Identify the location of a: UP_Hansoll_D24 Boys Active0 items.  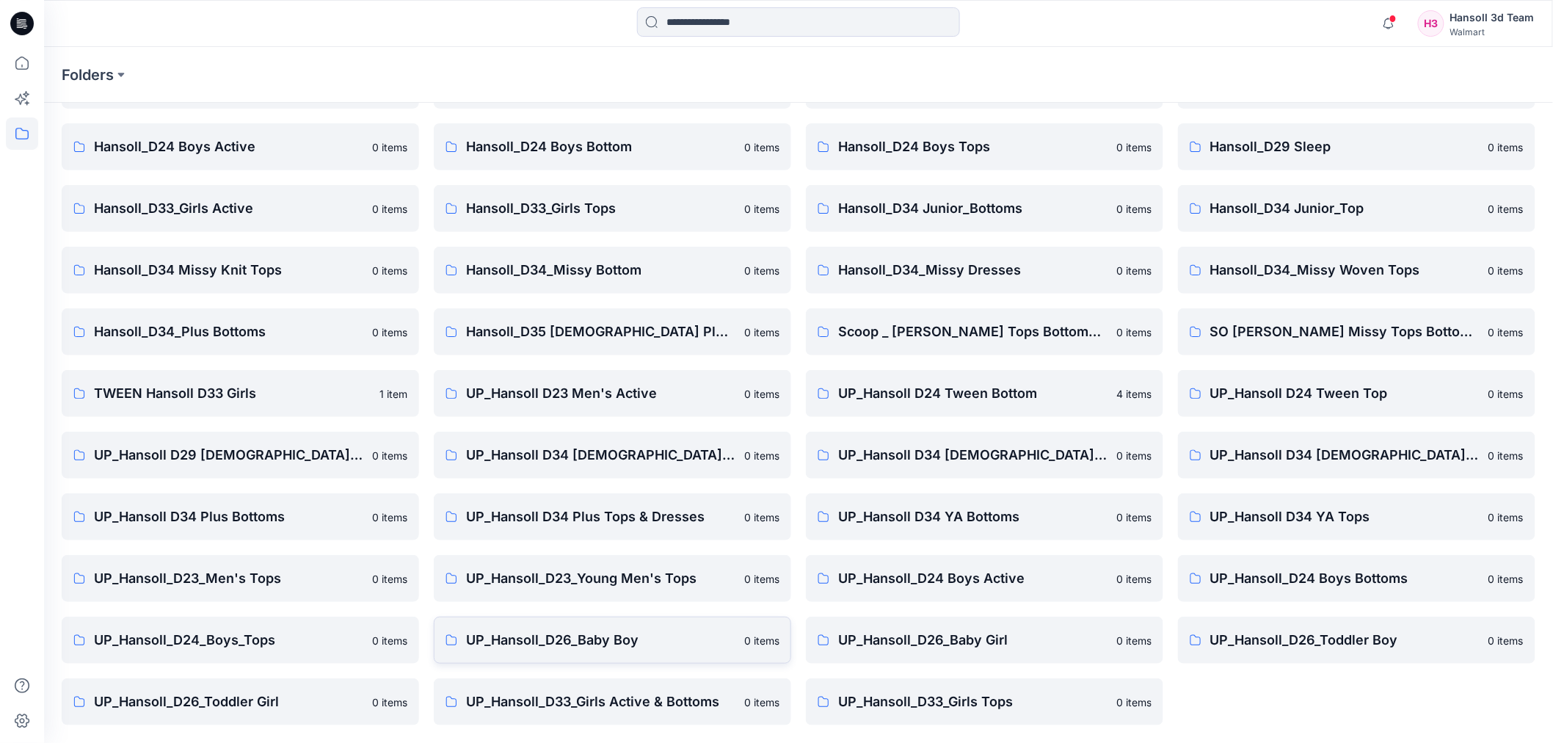
(984, 578).